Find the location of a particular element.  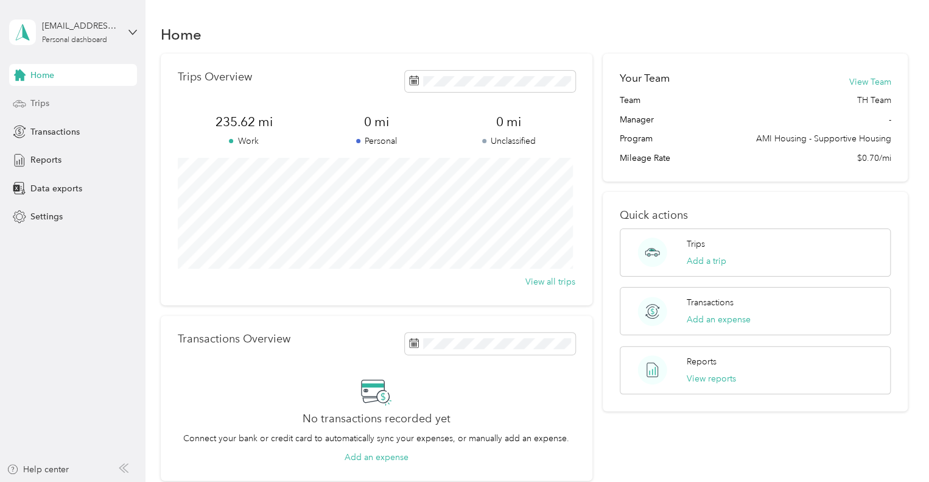

p: Trips Overview is located at coordinates (215, 77).